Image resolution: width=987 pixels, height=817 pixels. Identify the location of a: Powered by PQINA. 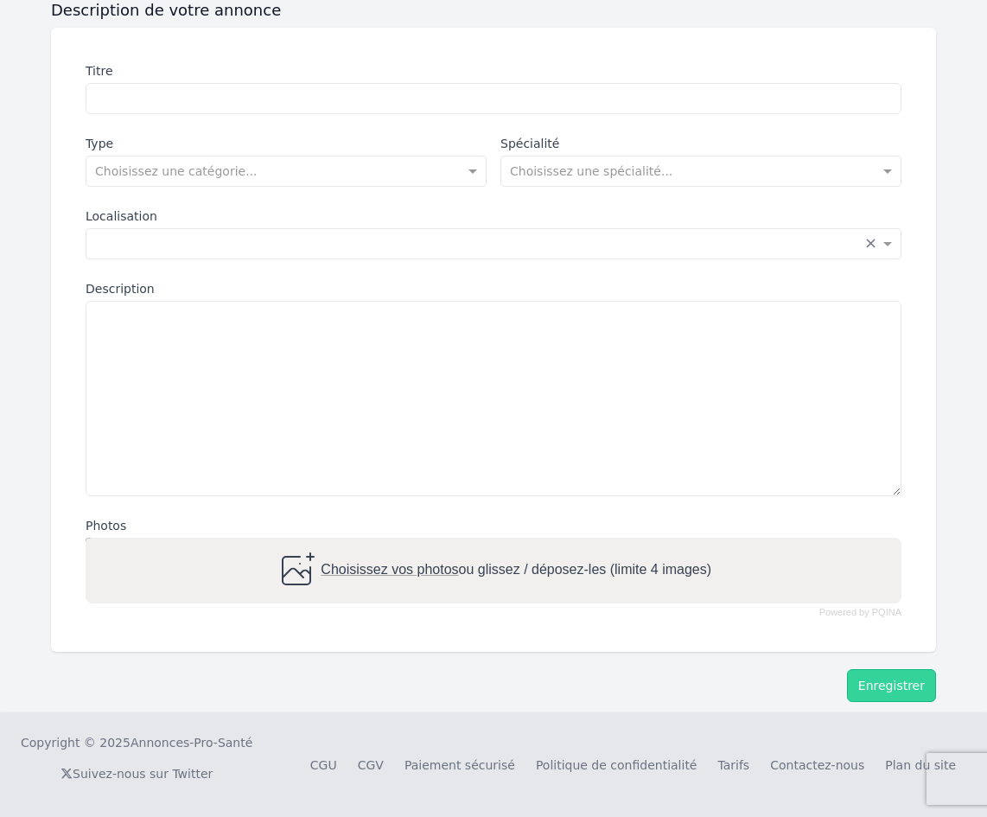
(860, 612).